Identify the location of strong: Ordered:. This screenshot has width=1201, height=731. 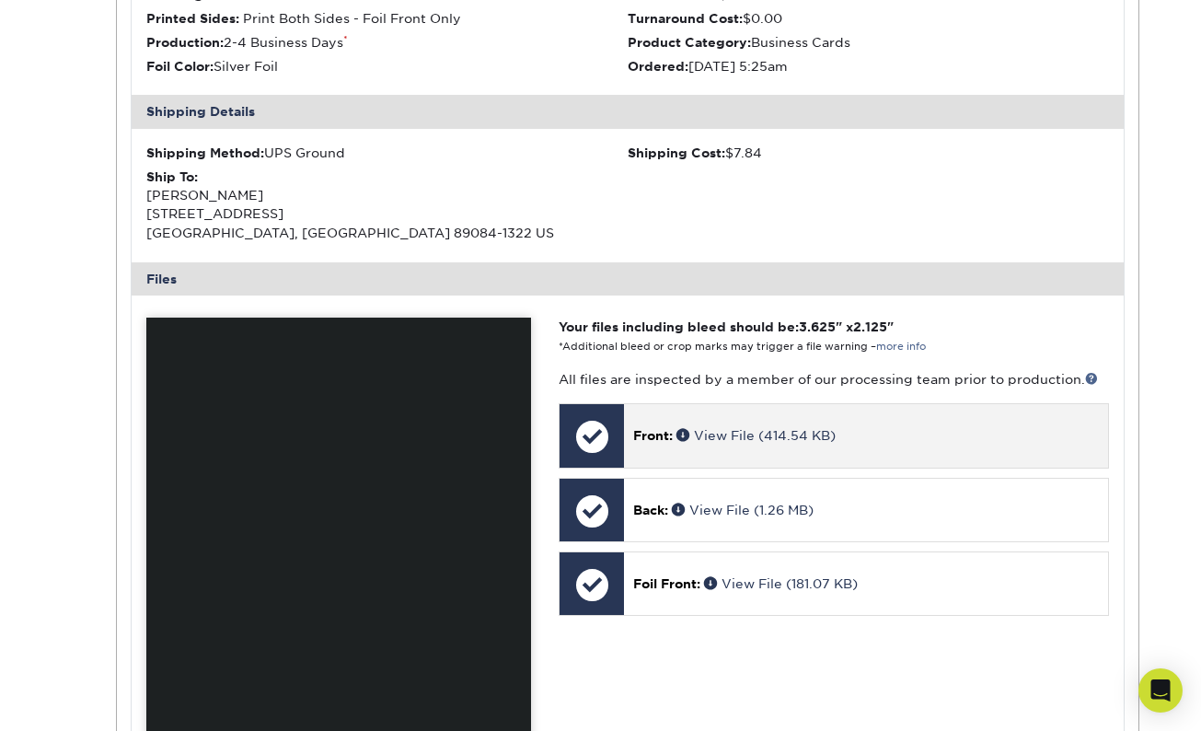
(658, 66).